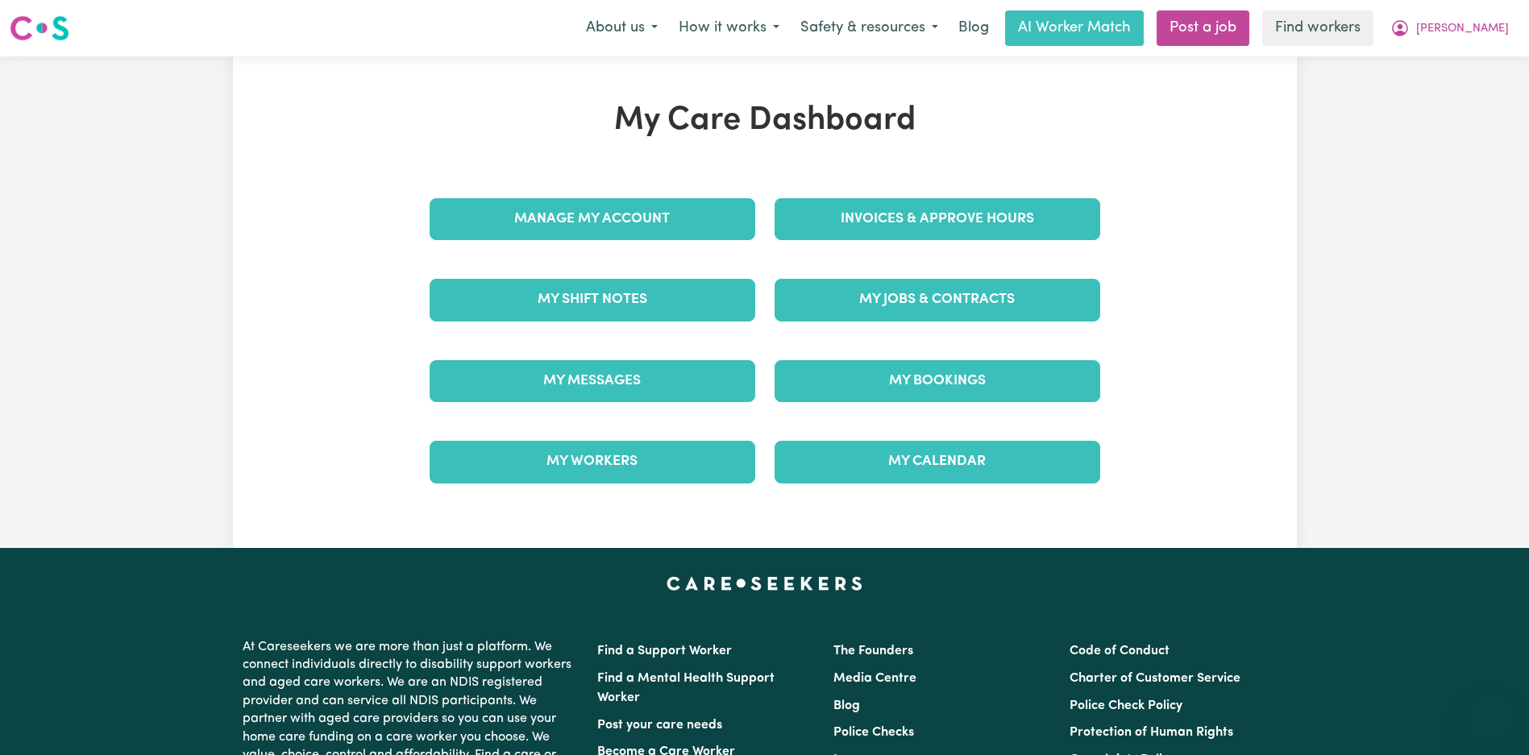 Image resolution: width=1529 pixels, height=755 pixels. I want to click on a: Protection of Human Rights, so click(1151, 733).